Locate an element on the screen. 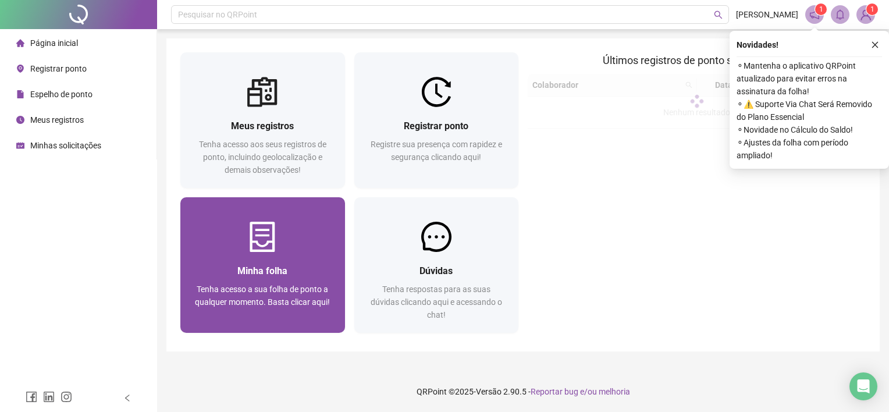 This screenshot has height=412, width=889. span: Novidades ! is located at coordinates (758, 45).